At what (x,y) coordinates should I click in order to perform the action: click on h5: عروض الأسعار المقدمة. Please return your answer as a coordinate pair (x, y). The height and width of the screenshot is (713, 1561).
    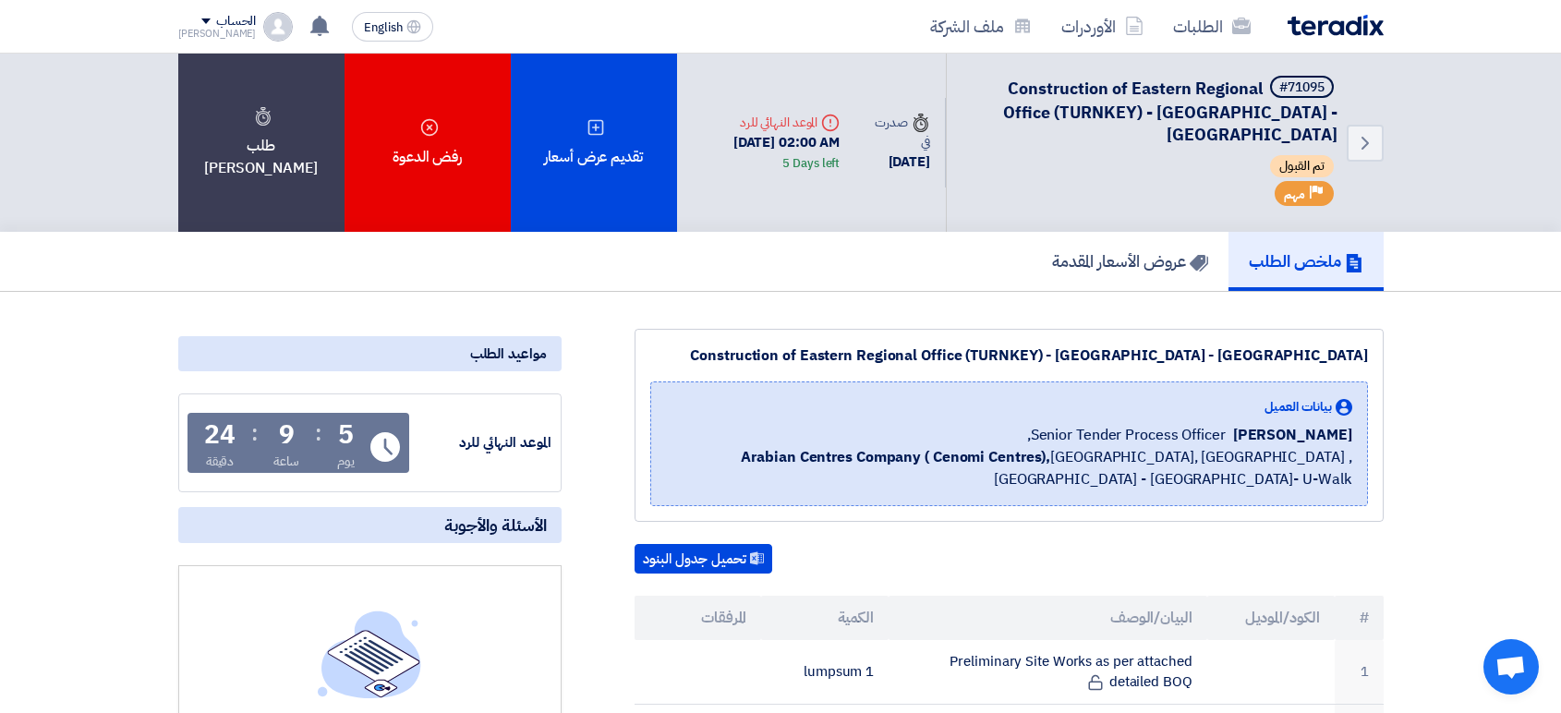
    Looking at the image, I should click on (1130, 260).